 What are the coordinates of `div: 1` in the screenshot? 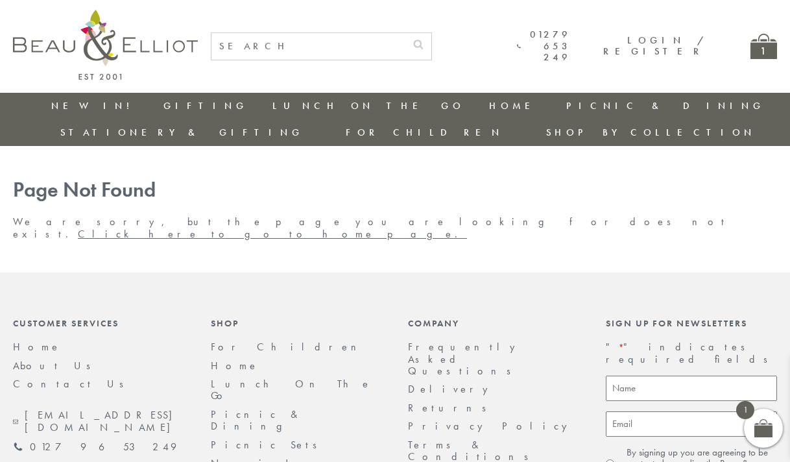 It's located at (763, 46).